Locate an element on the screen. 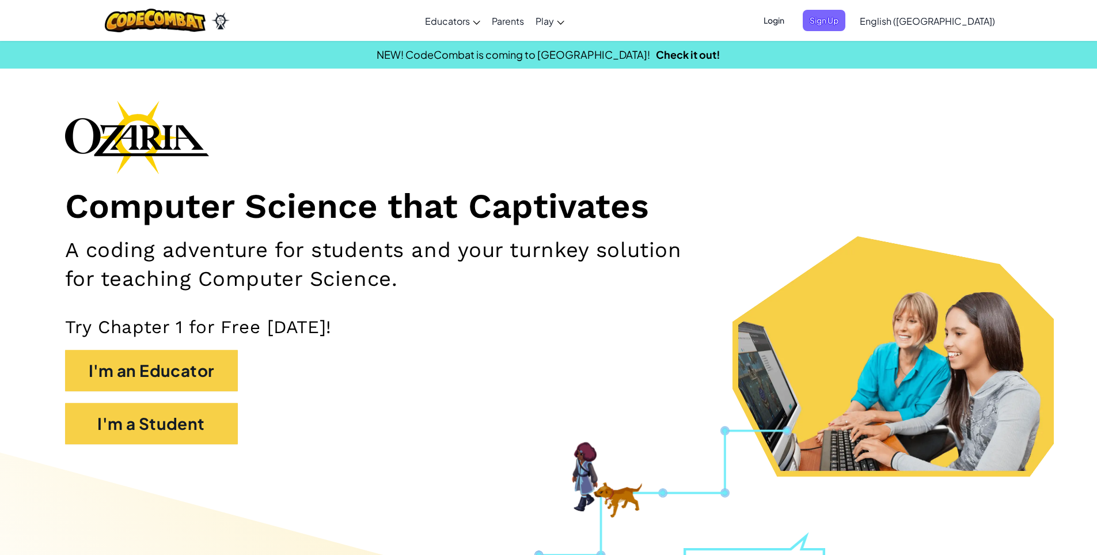  span: Sign Up is located at coordinates (824, 20).